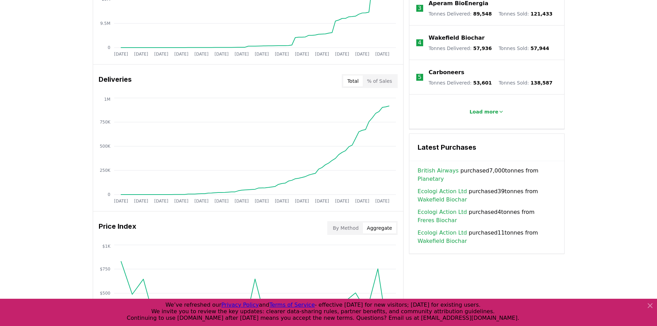  Describe the element at coordinates (486, 237) in the screenshot. I see `span: purchased 11 tonnes from` at that location.